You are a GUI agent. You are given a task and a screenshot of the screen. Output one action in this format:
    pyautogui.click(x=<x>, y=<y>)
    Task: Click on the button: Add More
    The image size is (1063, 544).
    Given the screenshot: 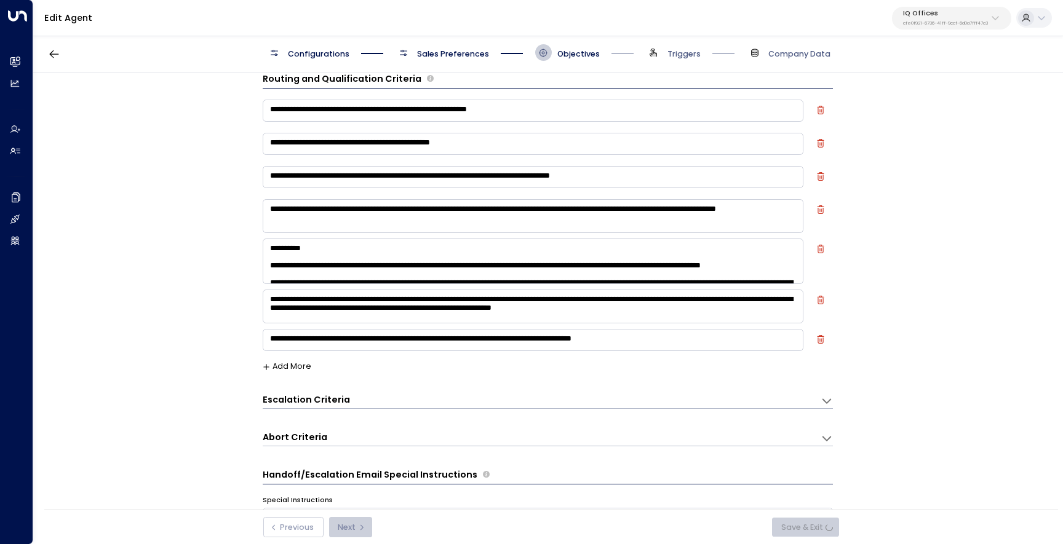 What is the action you would take?
    pyautogui.click(x=287, y=367)
    